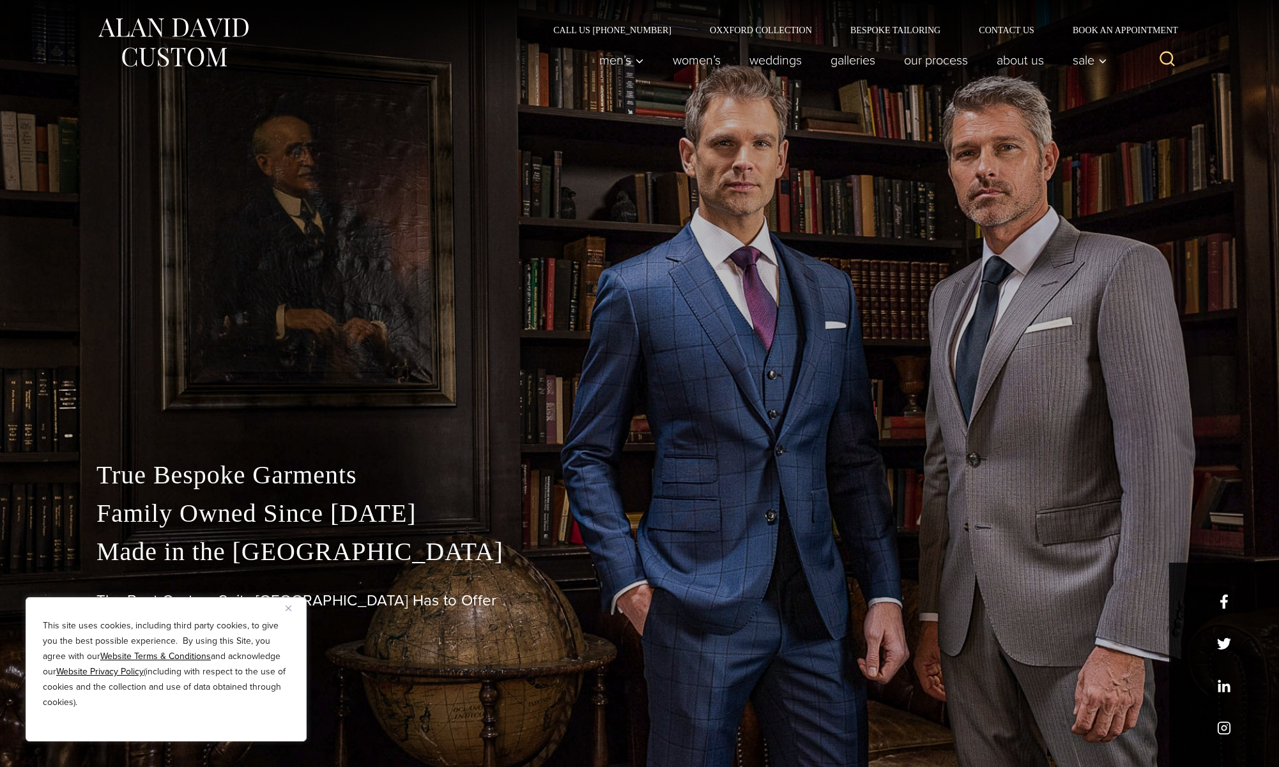  I want to click on img: Close, so click(288, 608).